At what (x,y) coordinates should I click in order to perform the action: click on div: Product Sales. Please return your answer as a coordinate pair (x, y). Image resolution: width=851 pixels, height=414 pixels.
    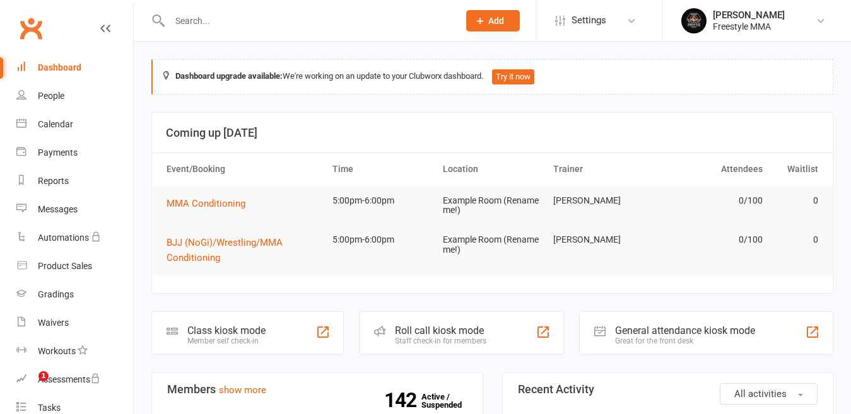
    Looking at the image, I should click on (65, 266).